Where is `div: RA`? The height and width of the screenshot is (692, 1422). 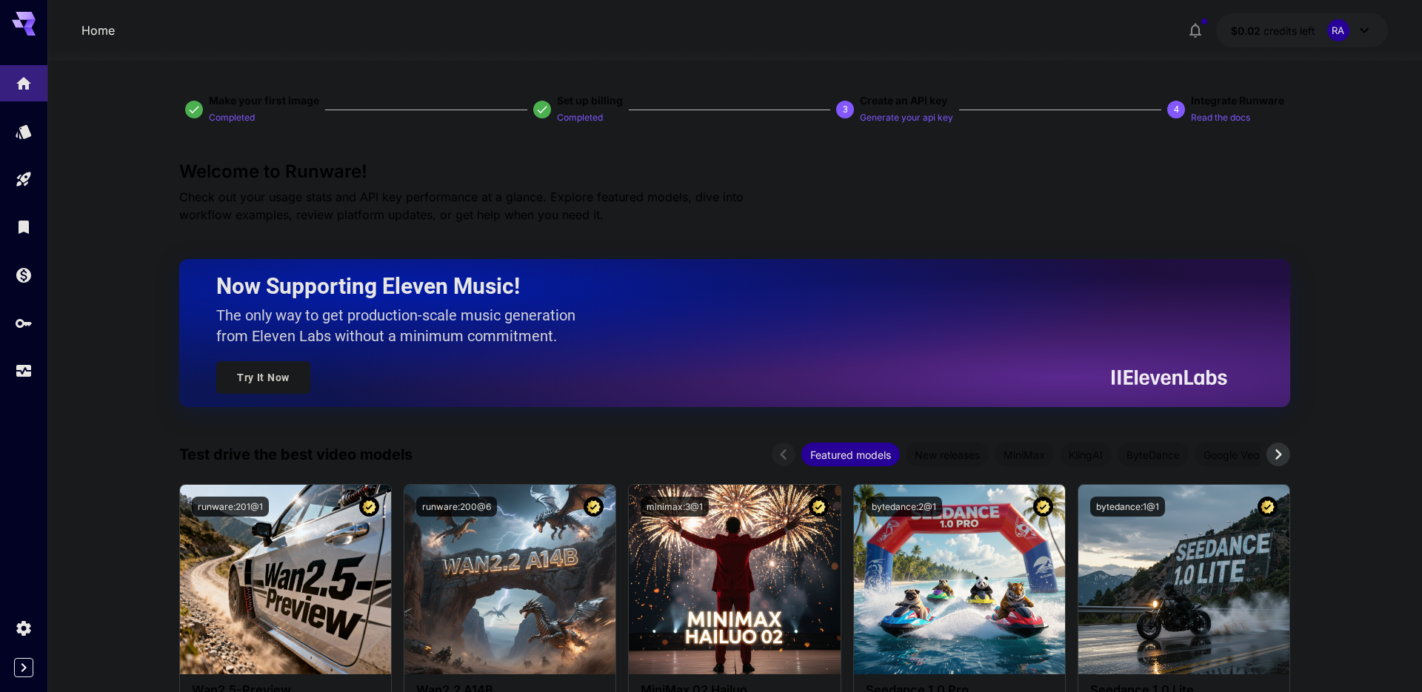
div: RA is located at coordinates (1338, 30).